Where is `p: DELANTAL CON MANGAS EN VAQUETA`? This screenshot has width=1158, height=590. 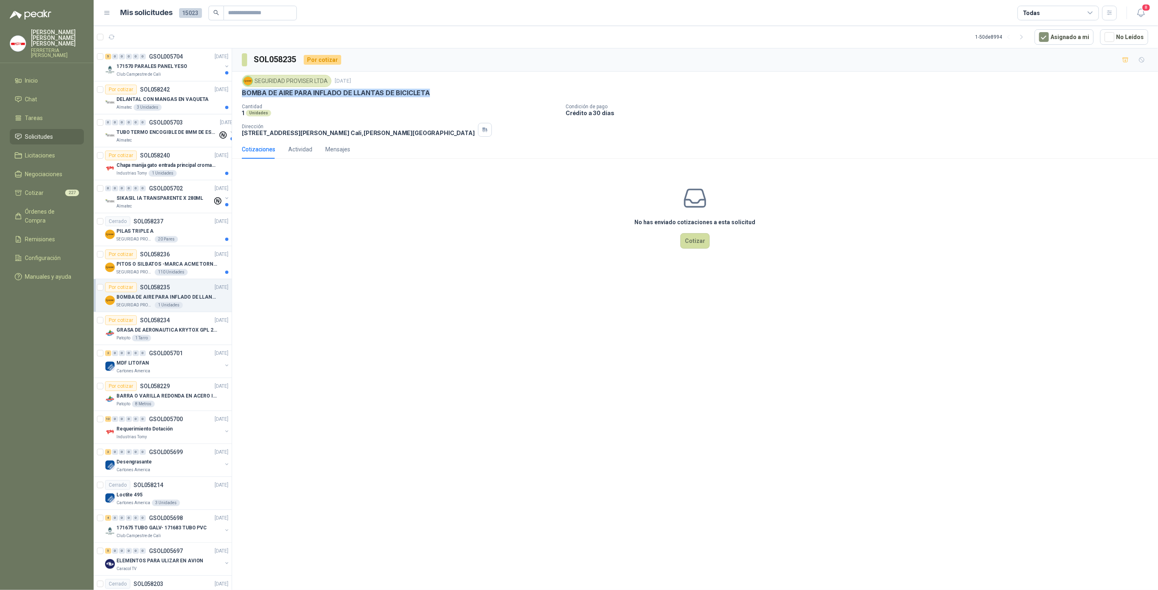 p: DELANTAL CON MANGAS EN VAQUETA is located at coordinates (162, 99).